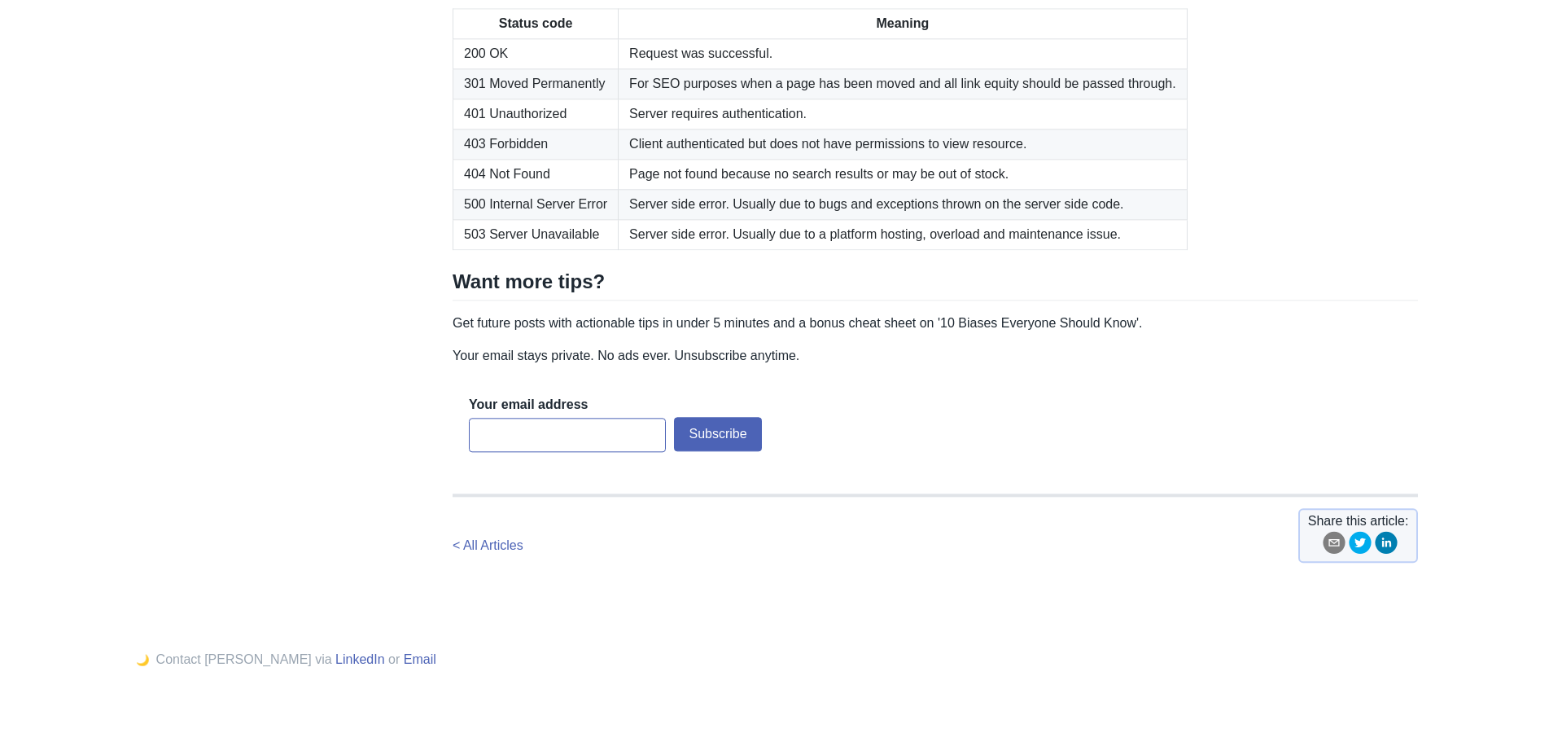  Describe the element at coordinates (536, 234) in the screenshot. I see `td: 503 Server Unavailable` at that location.